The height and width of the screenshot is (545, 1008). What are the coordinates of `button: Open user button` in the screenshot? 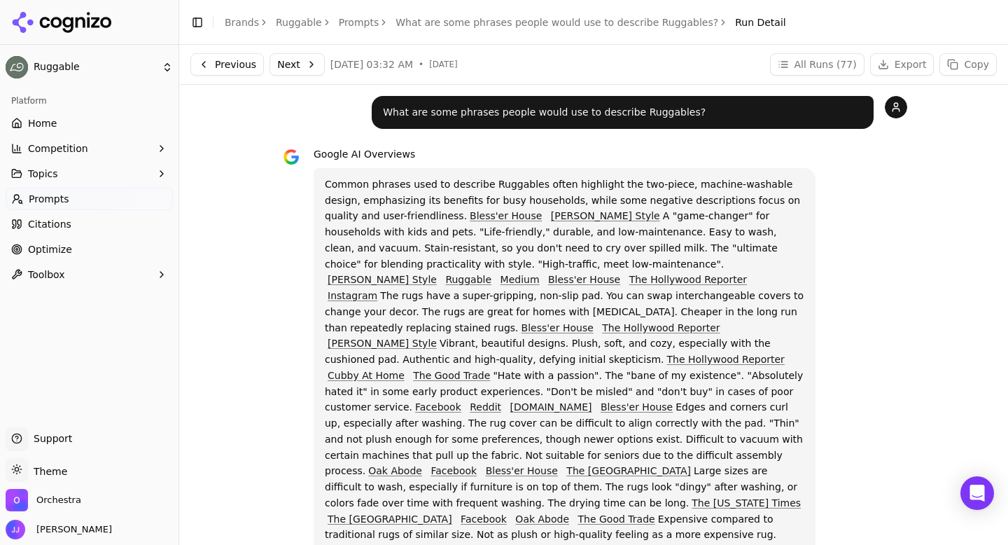 It's located at (59, 529).